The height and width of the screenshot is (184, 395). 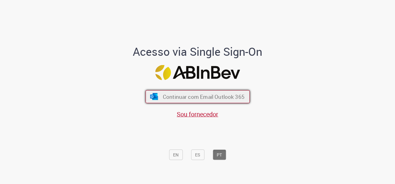 What do you see at coordinates (154, 97) in the screenshot?
I see `img: ícone Azure/Microsoft 360` at bounding box center [154, 97].